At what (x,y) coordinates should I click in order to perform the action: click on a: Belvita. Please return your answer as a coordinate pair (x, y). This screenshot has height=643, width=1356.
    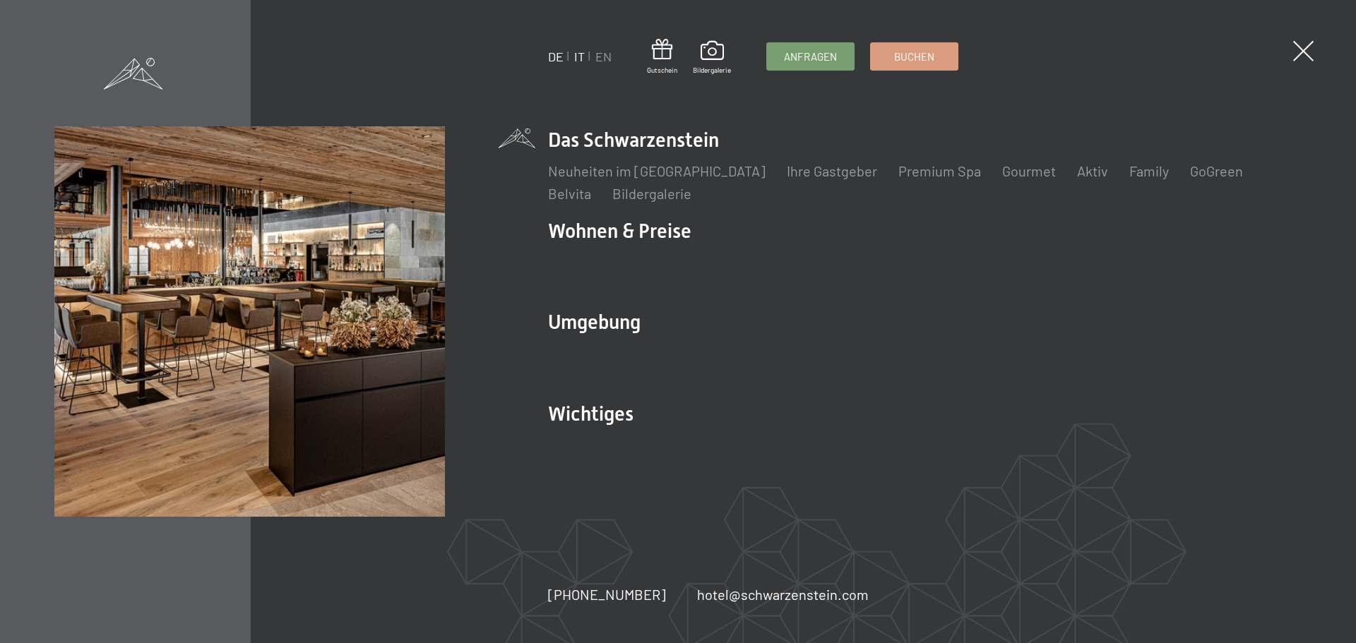
    Looking at the image, I should click on (569, 193).